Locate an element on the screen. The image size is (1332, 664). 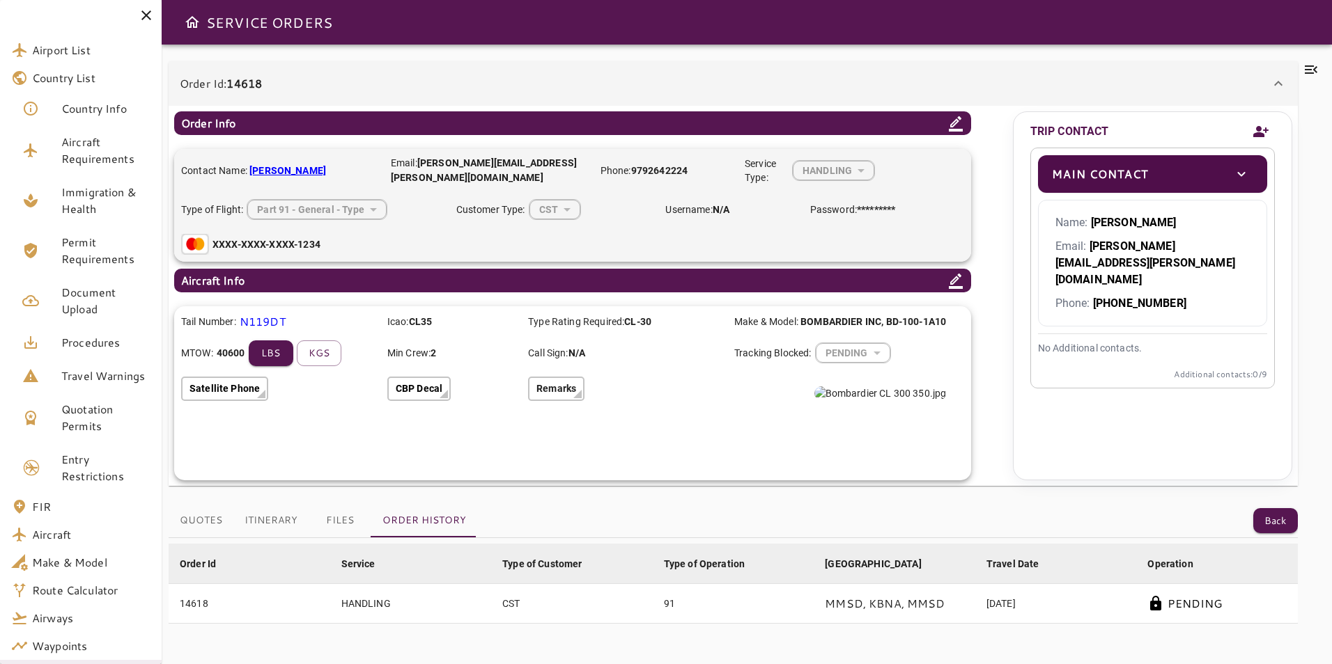
span: Permit Requirements is located at coordinates (106, 251).